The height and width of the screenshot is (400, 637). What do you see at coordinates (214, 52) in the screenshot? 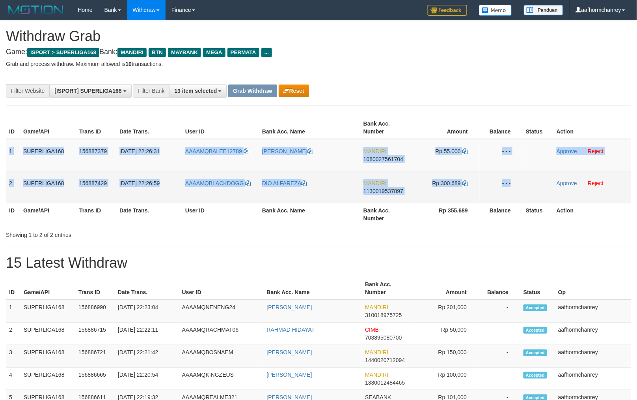
I see `span: MEGA` at bounding box center [214, 52].